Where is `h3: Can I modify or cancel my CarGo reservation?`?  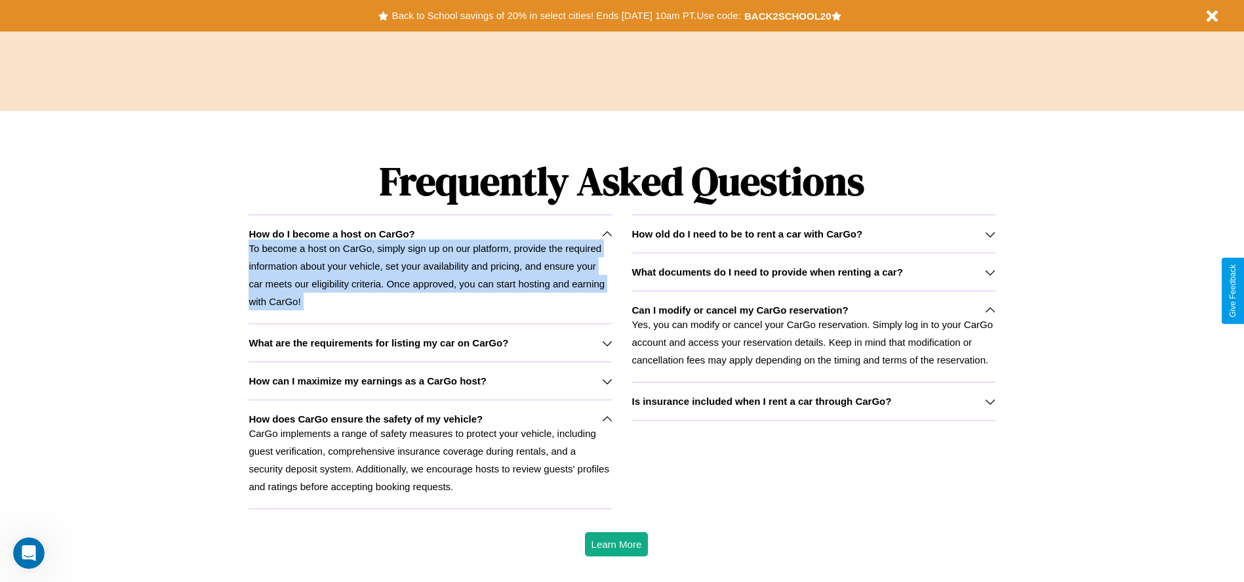
h3: Can I modify or cancel my CarGo reservation? is located at coordinates (740, 310).